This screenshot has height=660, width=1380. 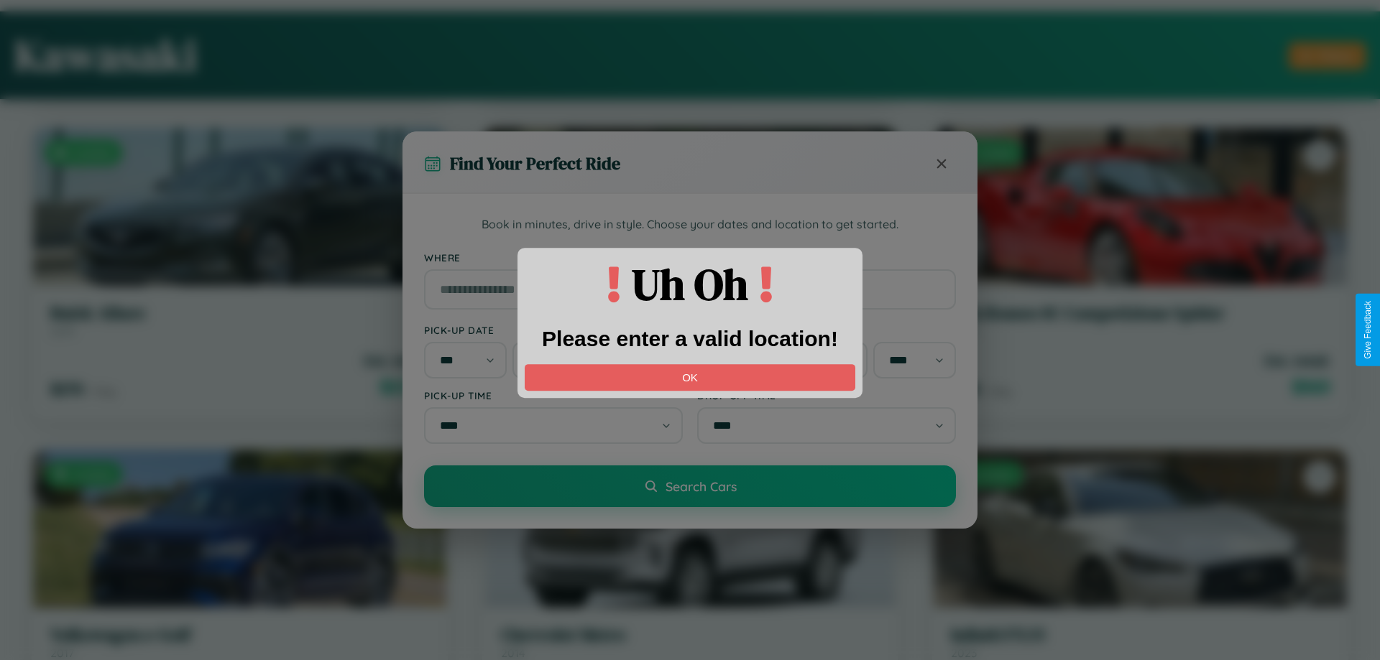 I want to click on label: Where, so click(x=690, y=257).